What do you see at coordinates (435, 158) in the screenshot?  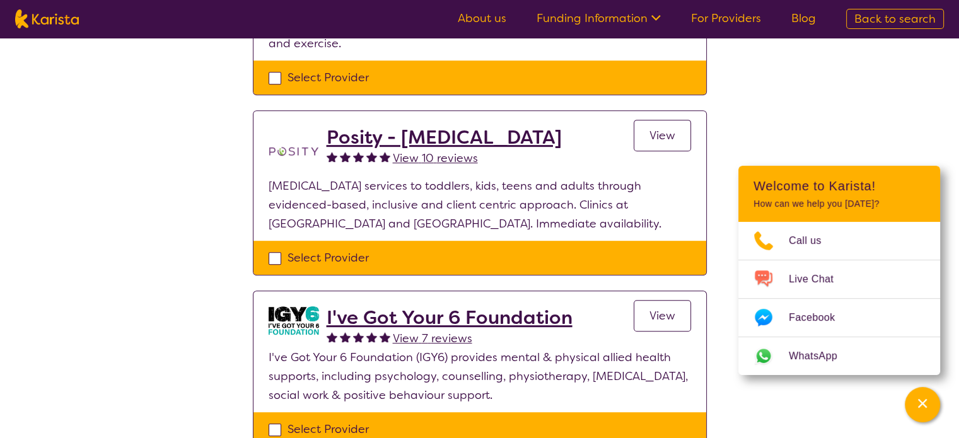 I see `a: View 10 reviews` at bounding box center [435, 158].